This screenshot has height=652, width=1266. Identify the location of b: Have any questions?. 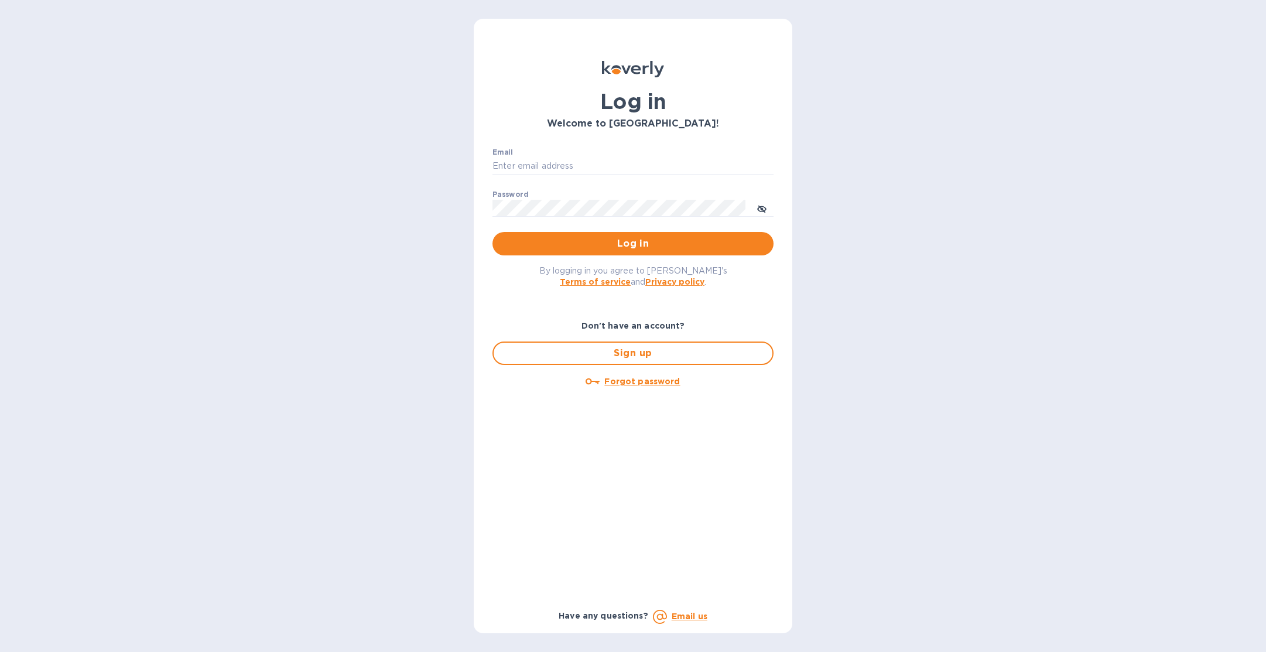
(603, 616).